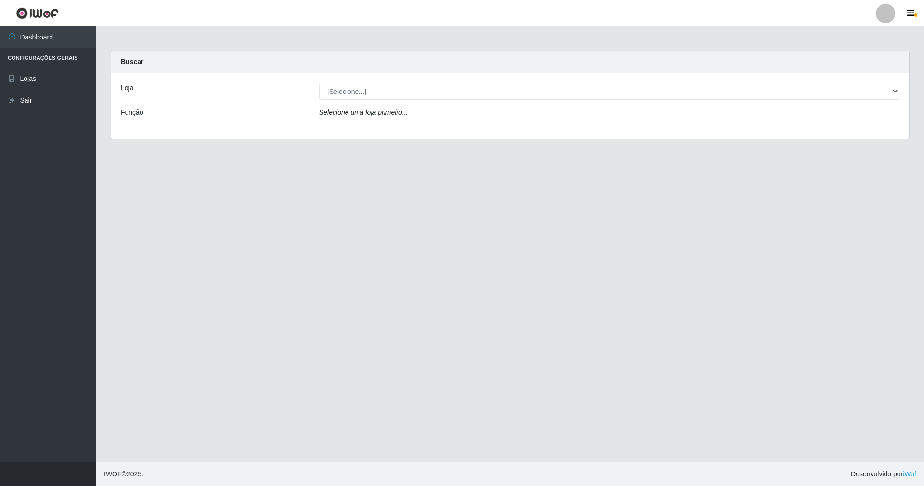  I want to click on label: Loja, so click(127, 88).